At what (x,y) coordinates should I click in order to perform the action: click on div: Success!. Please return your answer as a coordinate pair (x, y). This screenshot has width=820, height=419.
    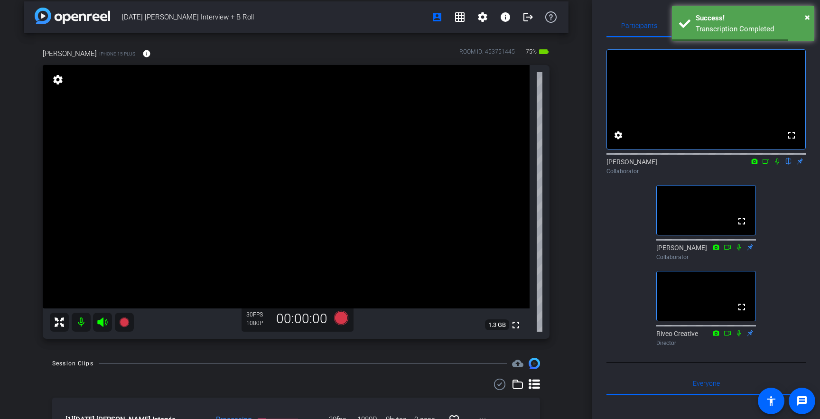
    Looking at the image, I should click on (751, 18).